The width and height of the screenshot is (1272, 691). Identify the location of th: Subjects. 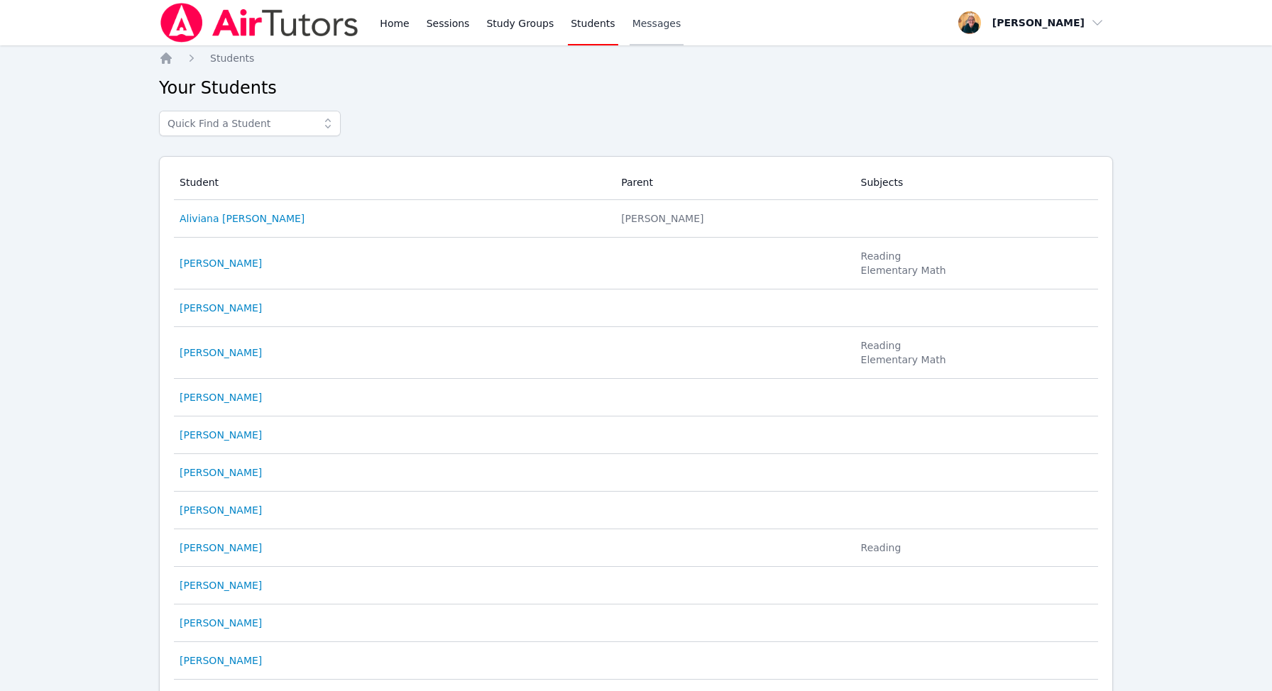
(975, 182).